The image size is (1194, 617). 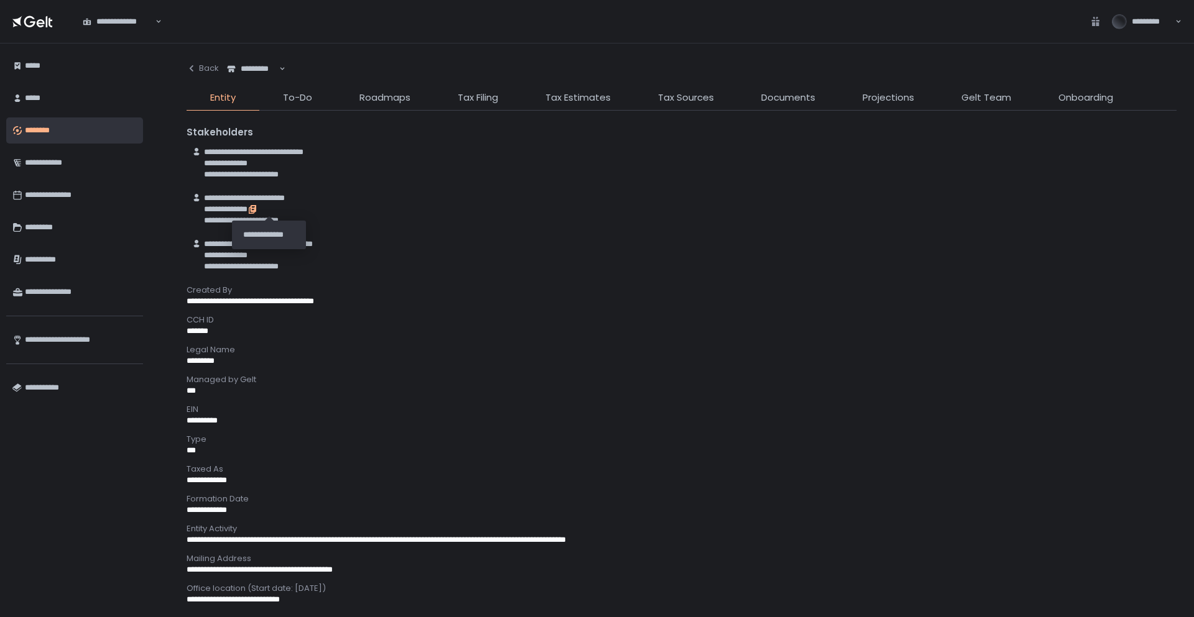 I want to click on span: Tax Sources, so click(x=686, y=98).